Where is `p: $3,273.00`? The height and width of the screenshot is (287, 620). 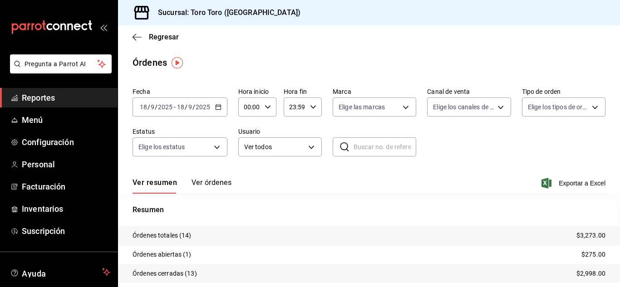
p: $3,273.00 is located at coordinates (591, 236).